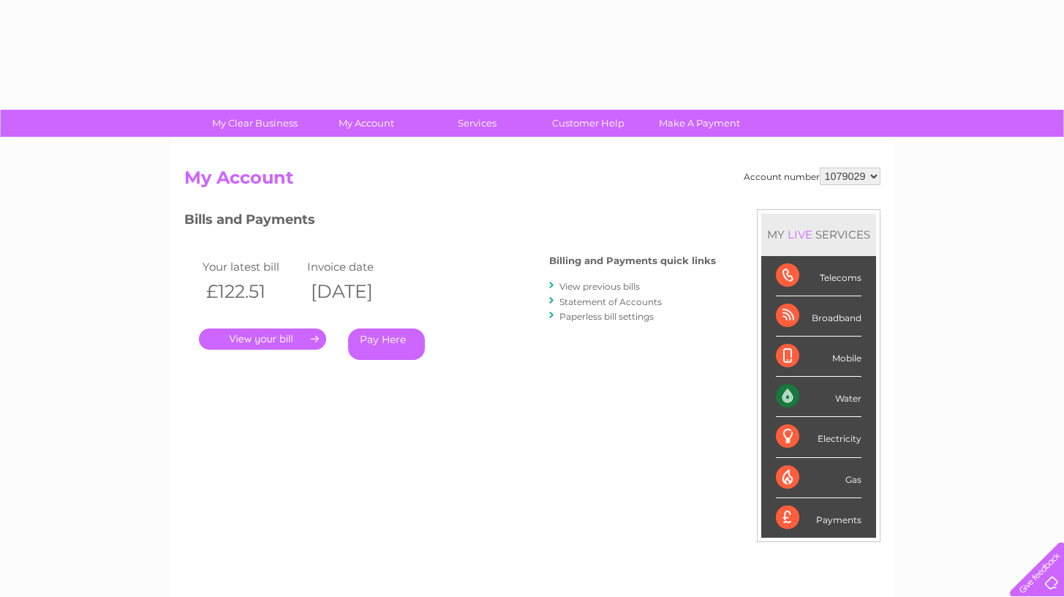 The width and height of the screenshot is (1064, 597). I want to click on a: Paperless bill settings, so click(606, 316).